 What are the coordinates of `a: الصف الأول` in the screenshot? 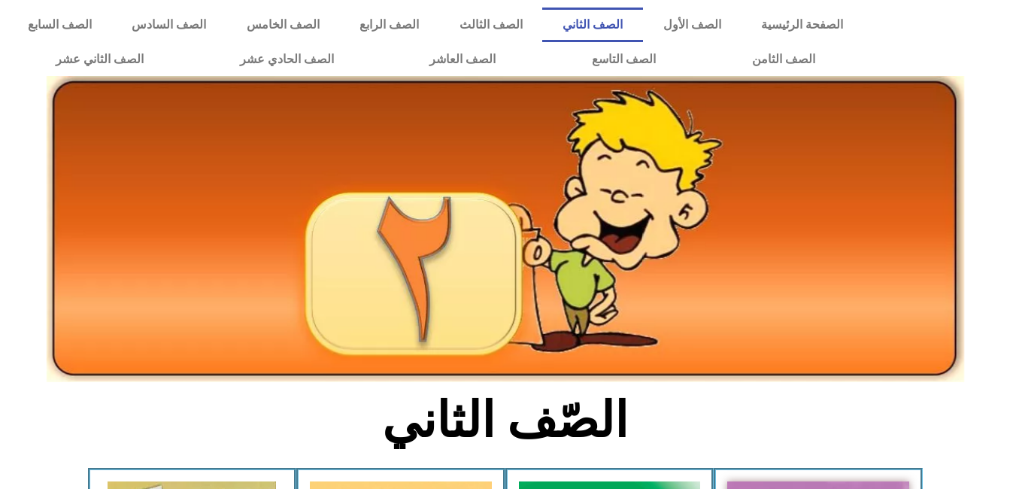 It's located at (692, 25).